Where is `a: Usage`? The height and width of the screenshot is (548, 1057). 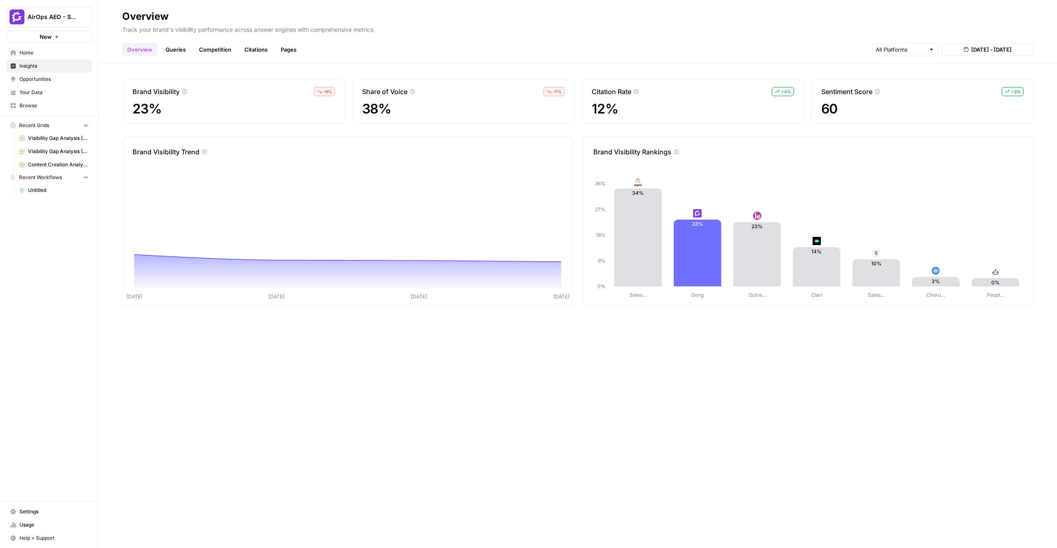
a: Usage is located at coordinates (49, 525).